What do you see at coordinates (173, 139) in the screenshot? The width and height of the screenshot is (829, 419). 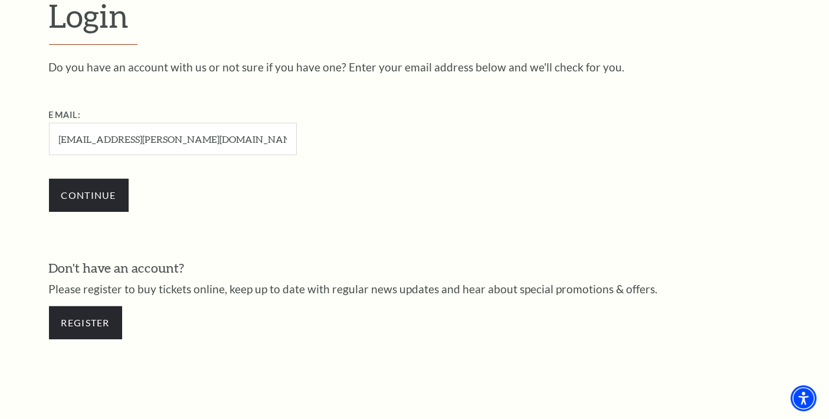 I see `input: Required` at bounding box center [173, 139].